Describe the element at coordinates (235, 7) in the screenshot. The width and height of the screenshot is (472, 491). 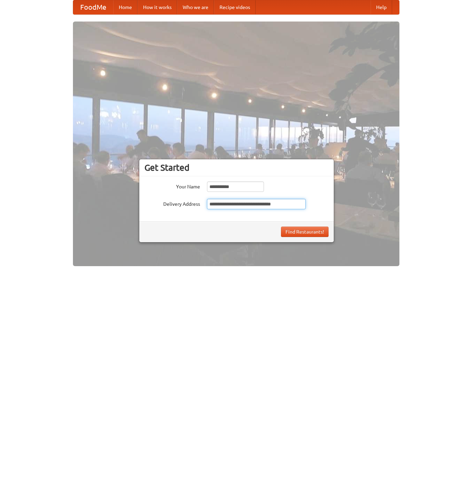
I see `a: Recipe videos` at that location.